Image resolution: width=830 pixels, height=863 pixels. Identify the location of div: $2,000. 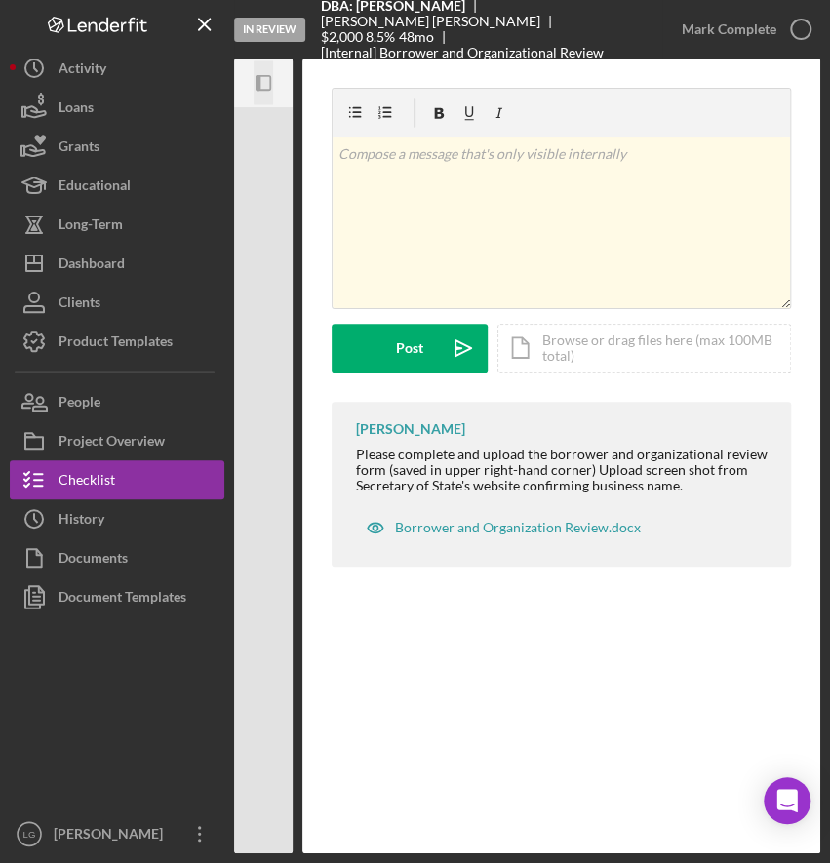
(341, 37).